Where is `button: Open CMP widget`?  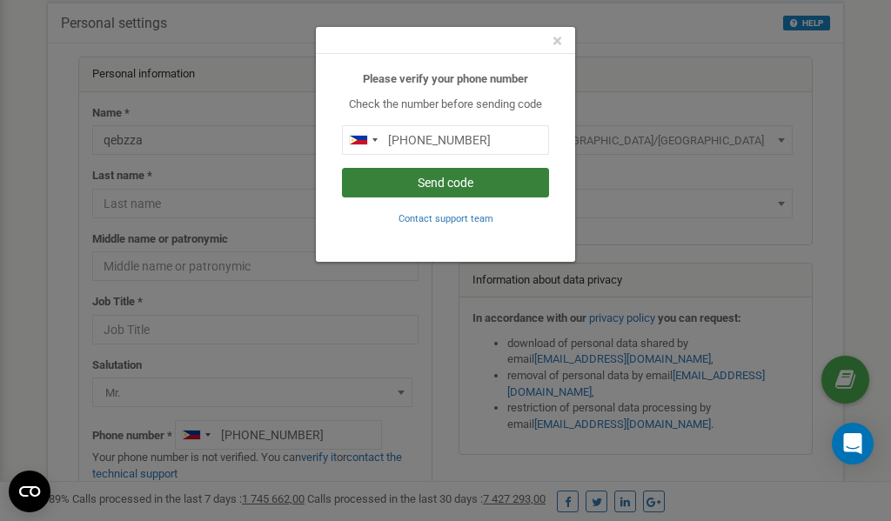
button: Open CMP widget is located at coordinates (30, 492).